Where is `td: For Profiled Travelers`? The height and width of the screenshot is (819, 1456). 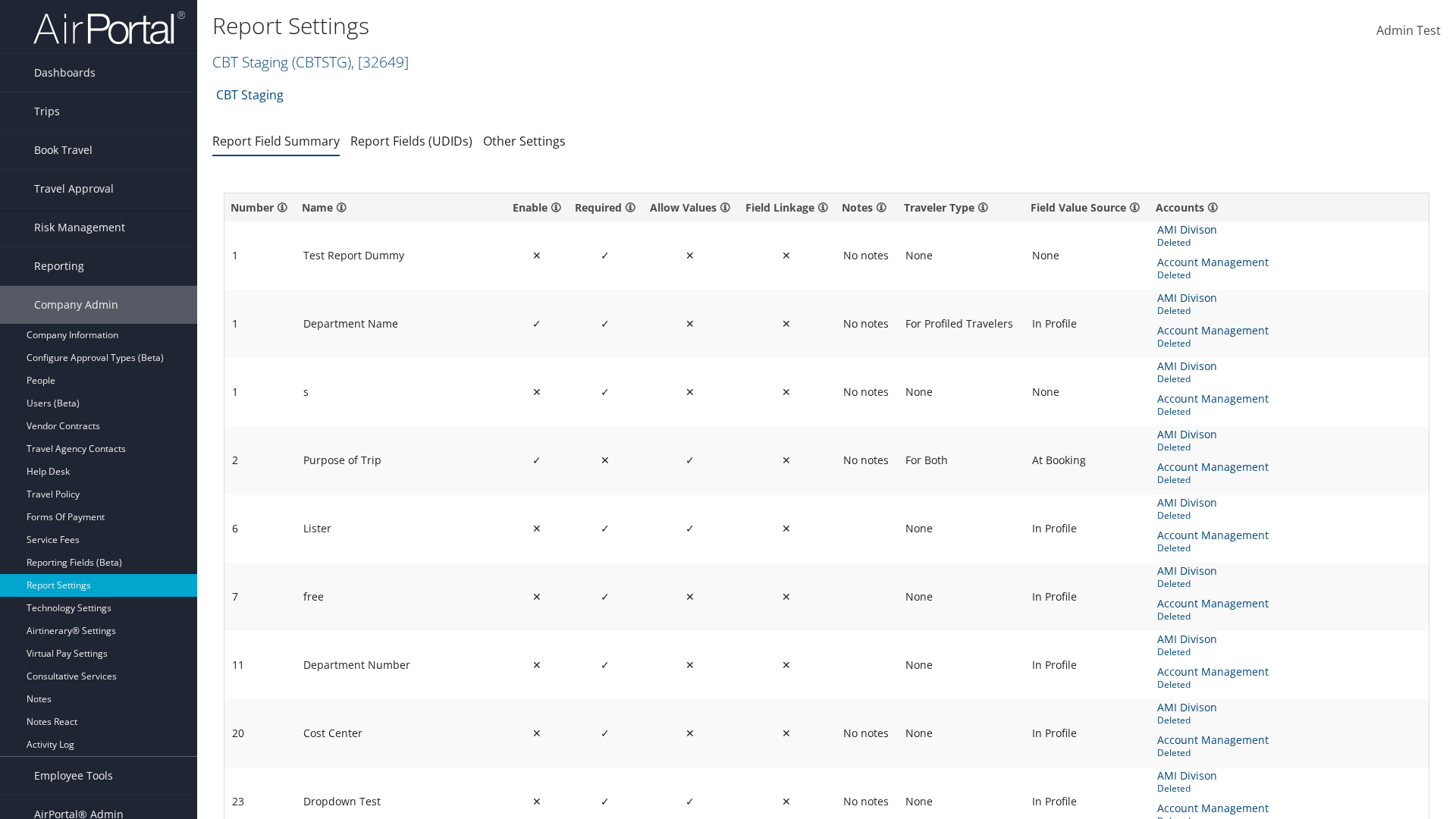
td: For Profiled Travelers is located at coordinates (960, 324).